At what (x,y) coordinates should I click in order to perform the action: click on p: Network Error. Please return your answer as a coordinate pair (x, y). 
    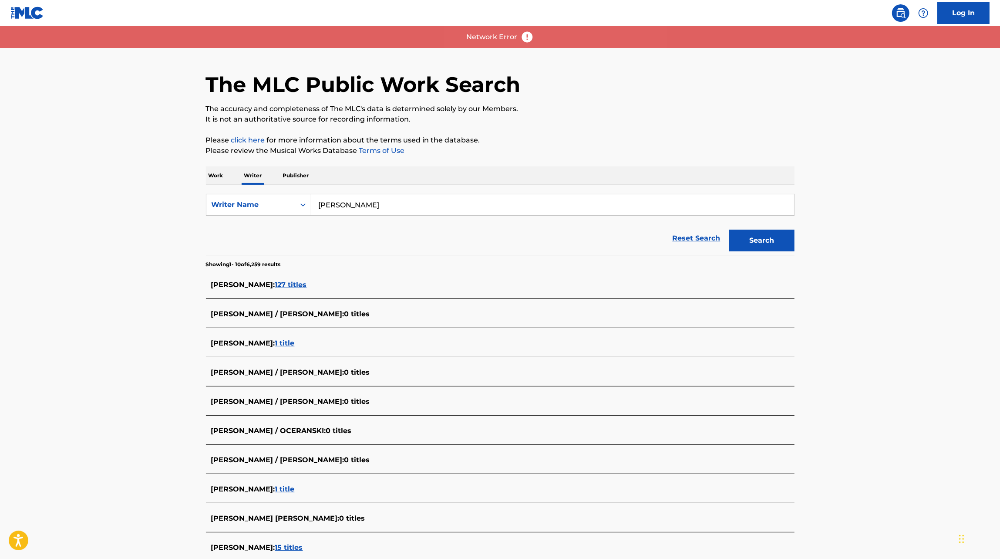
    Looking at the image, I should click on (492, 37).